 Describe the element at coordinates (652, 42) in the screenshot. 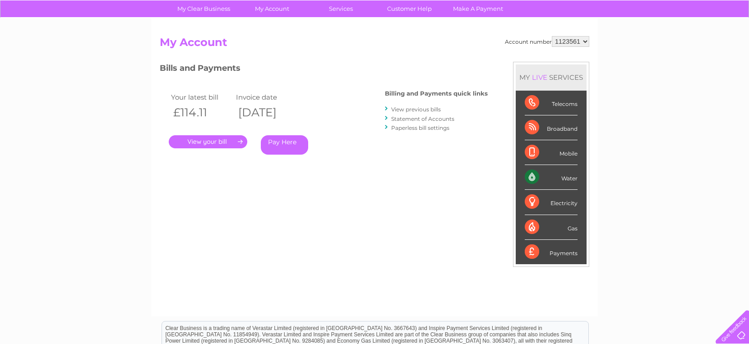

I see `a: Telecoms` at that location.